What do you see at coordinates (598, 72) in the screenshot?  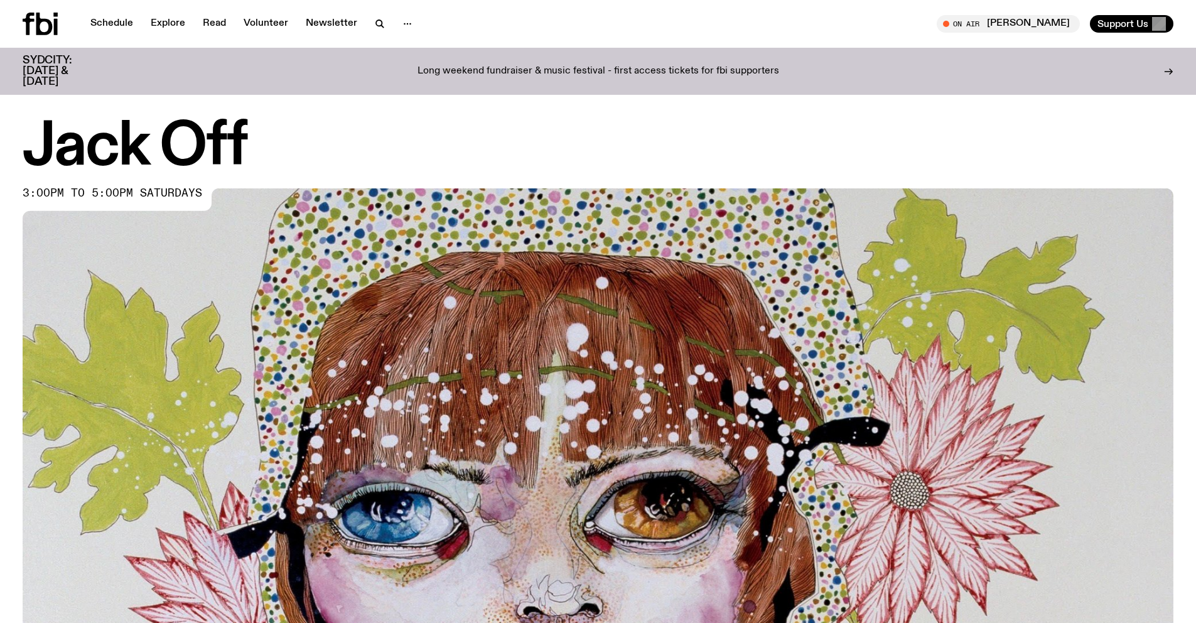 I see `p: Long weekend fundraiser & music festival - first access tickets for fbi supporters` at bounding box center [598, 72].